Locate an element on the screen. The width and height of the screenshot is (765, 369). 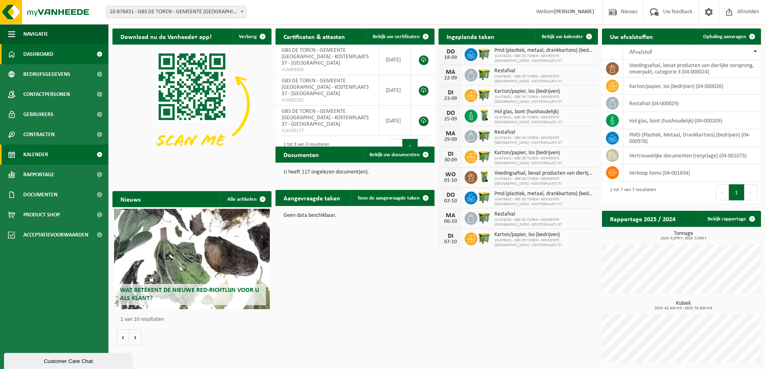
p: 1 van 10 resultaten is located at coordinates (194, 320).